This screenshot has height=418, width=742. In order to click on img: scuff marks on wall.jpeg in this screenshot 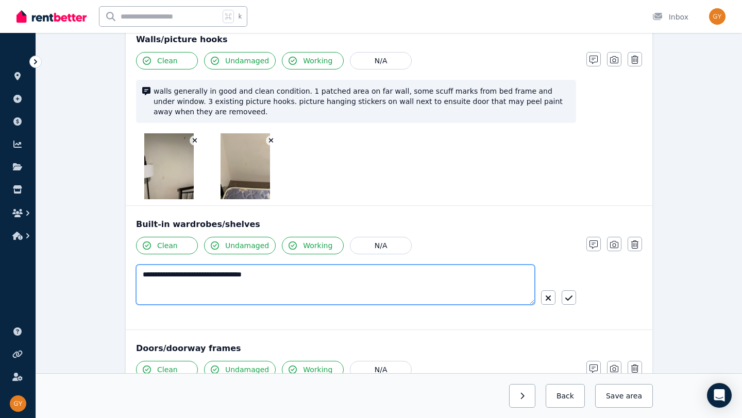, I will do `click(245, 166)`.